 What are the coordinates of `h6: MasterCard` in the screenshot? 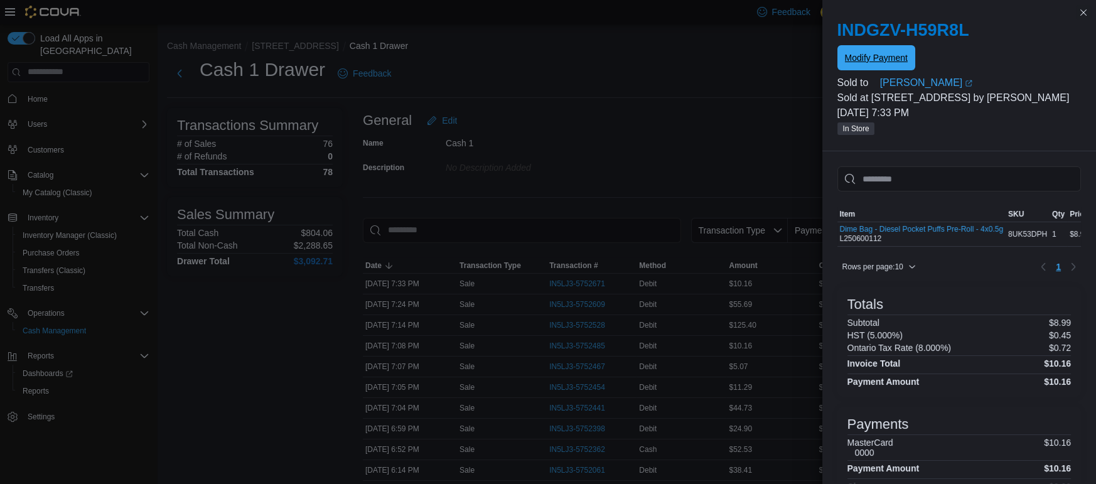 It's located at (870, 443).